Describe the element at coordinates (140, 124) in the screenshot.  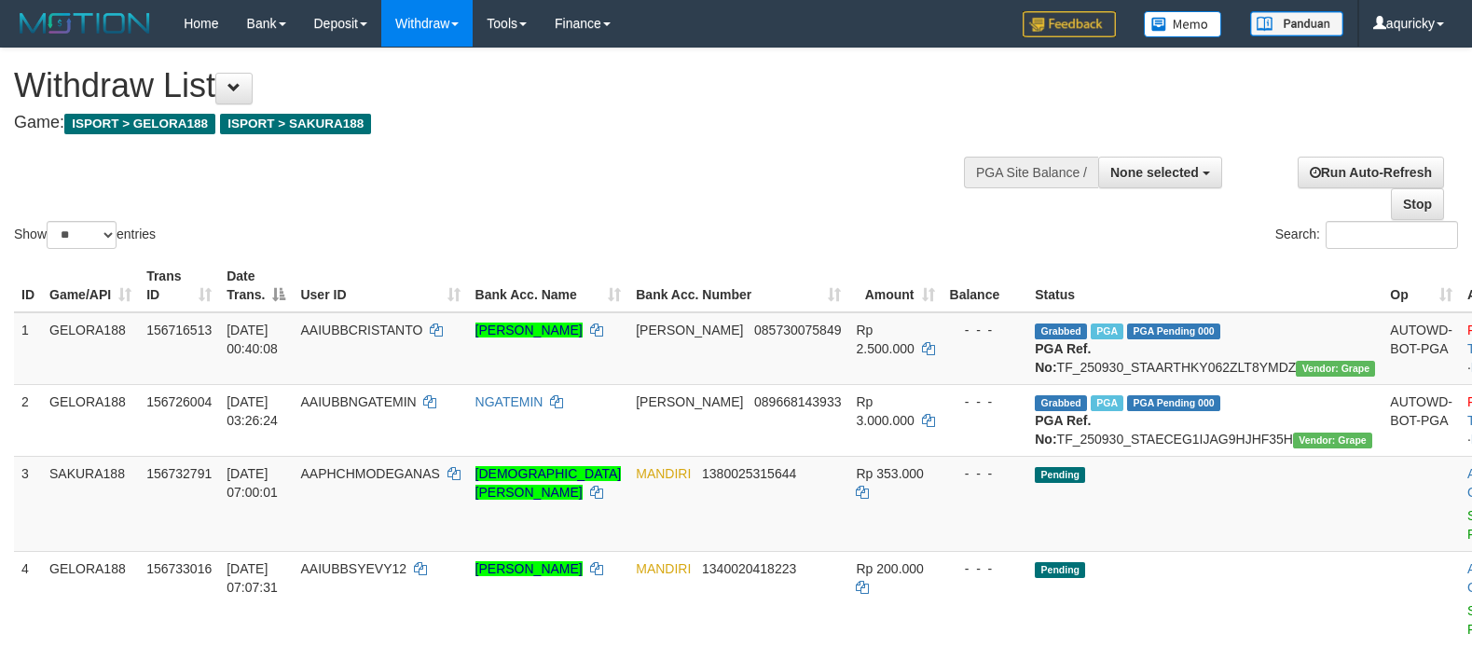
I see `span: ISPORT > GELORA188` at that location.